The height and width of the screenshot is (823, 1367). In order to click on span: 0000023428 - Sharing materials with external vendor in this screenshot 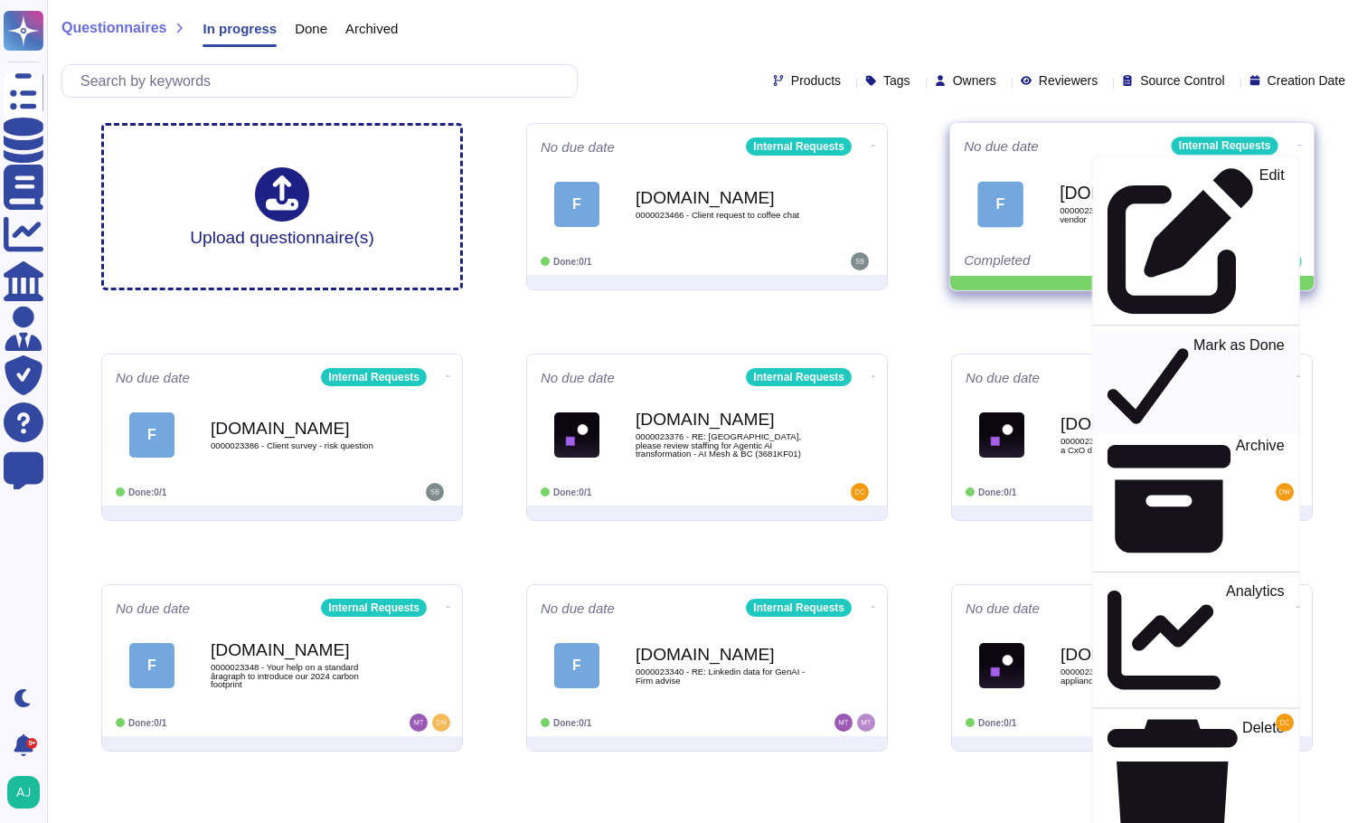, I will do `click(1151, 214)`.